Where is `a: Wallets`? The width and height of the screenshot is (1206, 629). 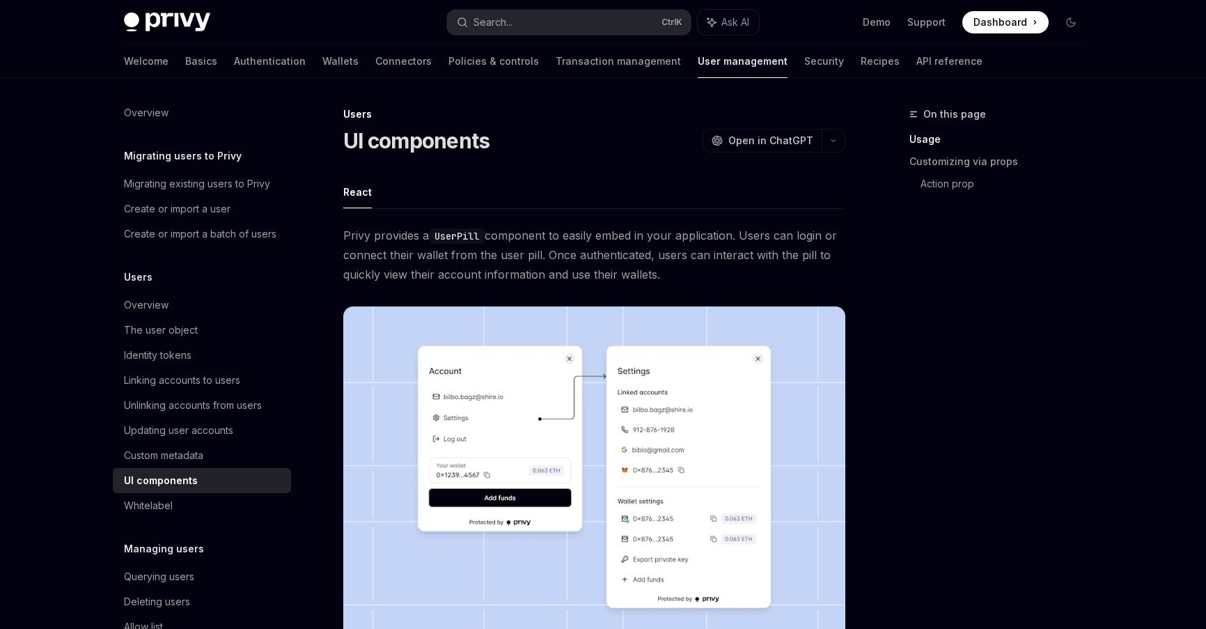 a: Wallets is located at coordinates (340, 61).